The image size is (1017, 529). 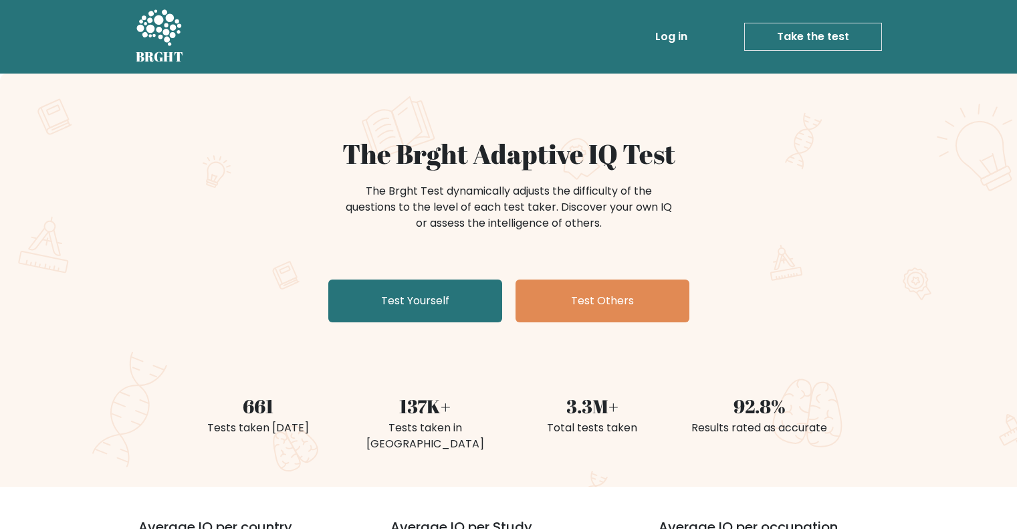 I want to click on div: 92.8%, so click(x=760, y=406).